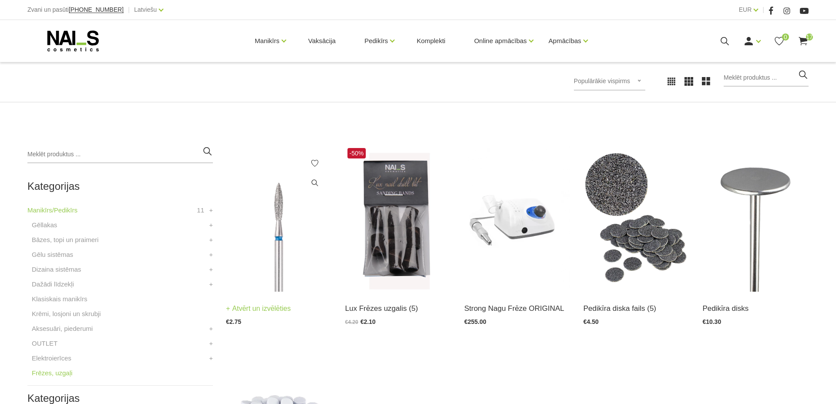 The height and width of the screenshot is (404, 836). I want to click on a: Online apmācības, so click(500, 41).